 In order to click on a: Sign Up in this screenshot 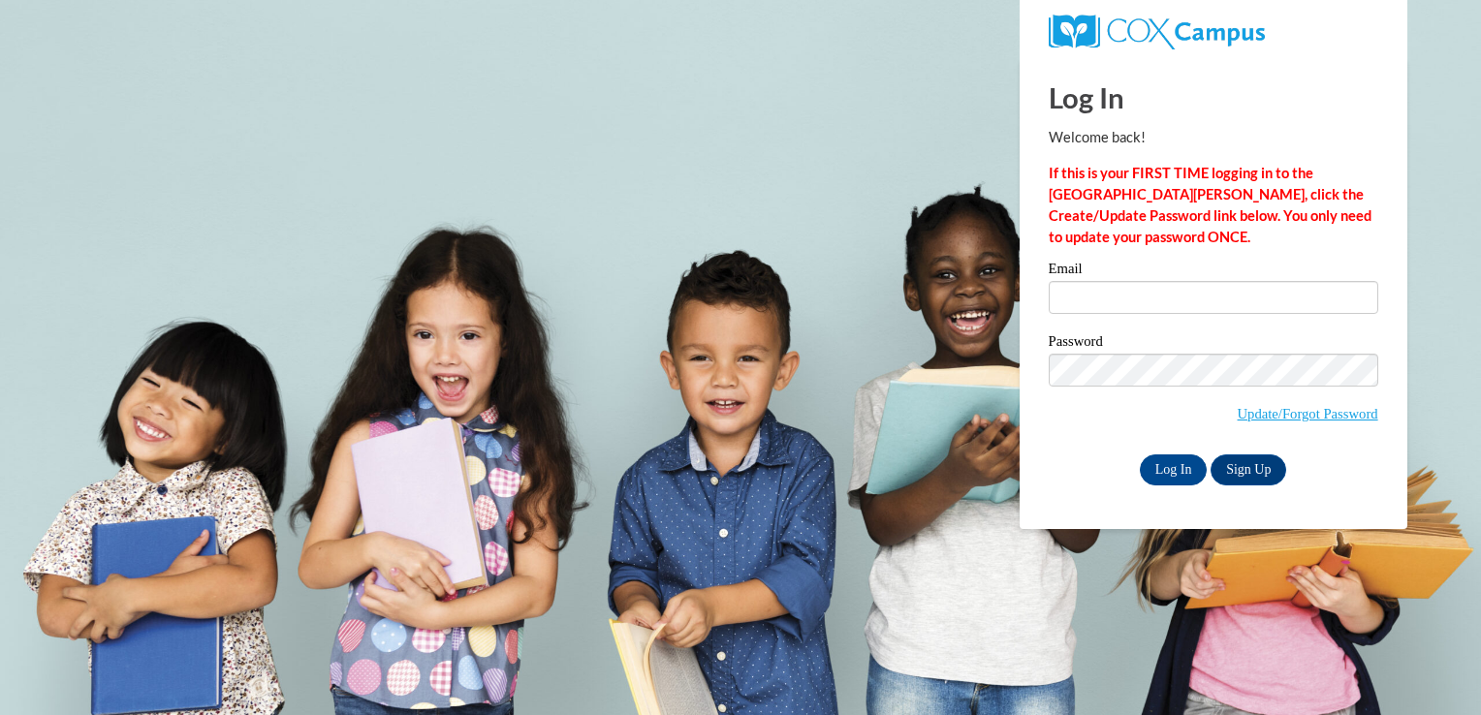, I will do `click(1248, 470)`.